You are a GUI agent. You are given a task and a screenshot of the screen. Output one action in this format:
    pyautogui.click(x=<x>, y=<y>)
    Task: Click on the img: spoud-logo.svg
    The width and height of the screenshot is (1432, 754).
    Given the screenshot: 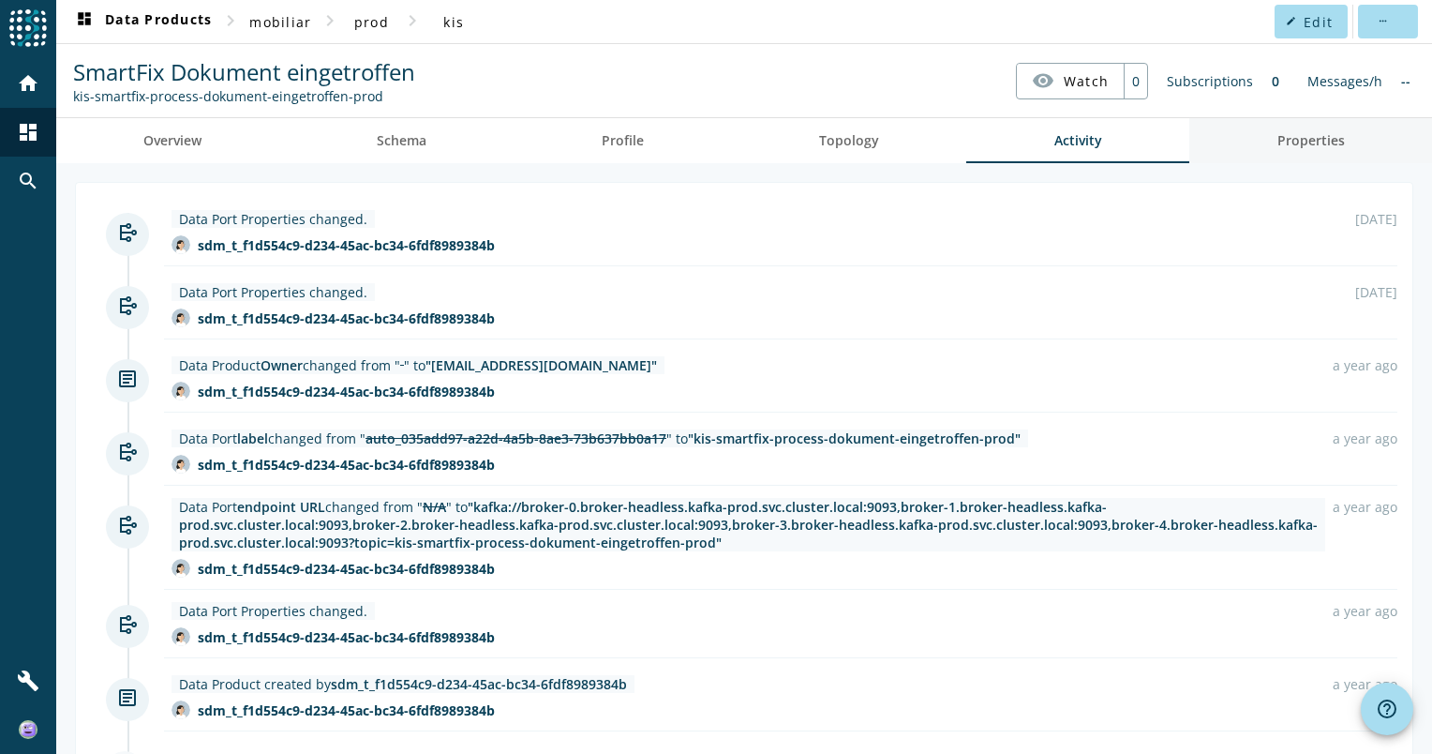 What is the action you would take?
    pyautogui.click(x=28, y=28)
    